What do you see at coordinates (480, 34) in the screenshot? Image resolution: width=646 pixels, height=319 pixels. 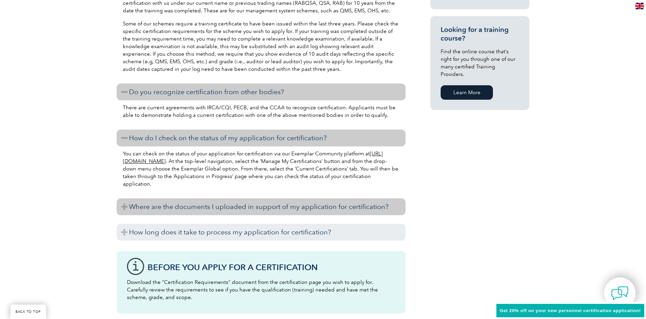 I see `h3: Looking for a training course?` at bounding box center [480, 34].